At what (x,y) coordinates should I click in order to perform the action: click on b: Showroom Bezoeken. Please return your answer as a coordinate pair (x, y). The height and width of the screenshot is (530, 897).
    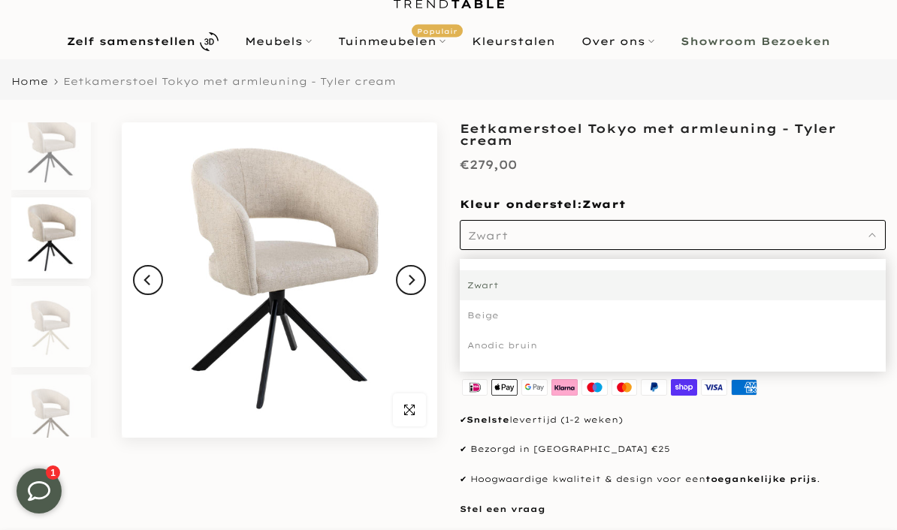
    Looking at the image, I should click on (755, 41).